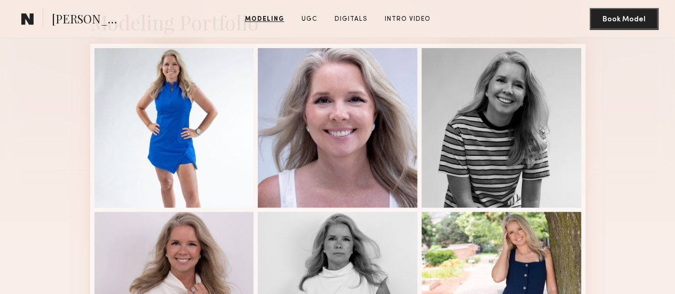 The image size is (675, 294). What do you see at coordinates (351, 19) in the screenshot?
I see `a: Digitals` at bounding box center [351, 19].